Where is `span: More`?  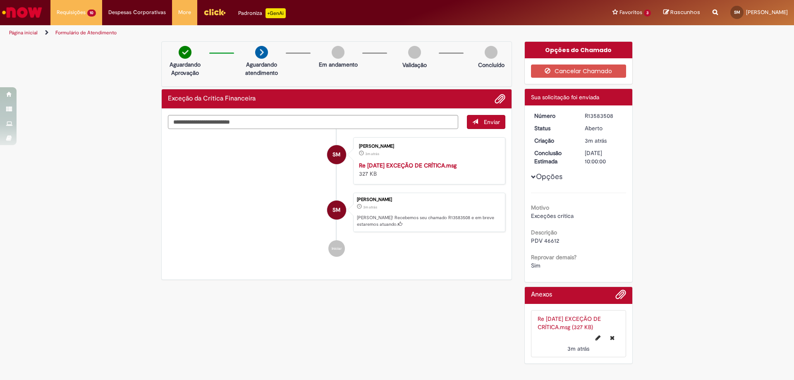
span: More is located at coordinates (184, 12).